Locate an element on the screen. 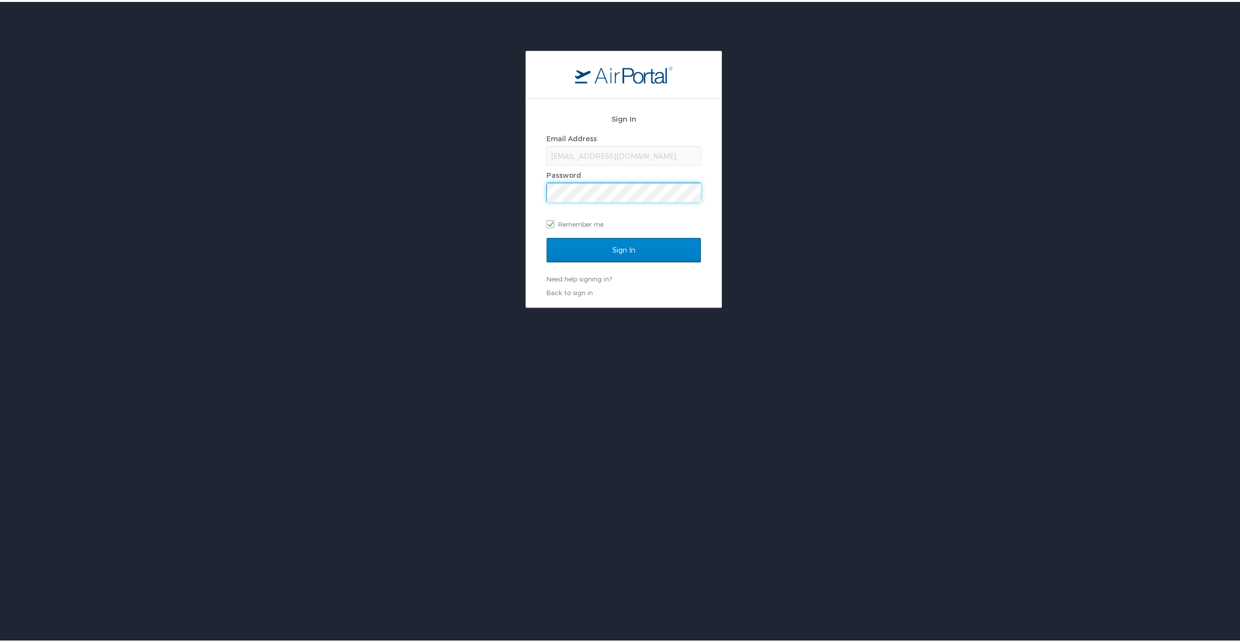 Image resolution: width=1240 pixels, height=642 pixels. img: logo is located at coordinates (623, 73).